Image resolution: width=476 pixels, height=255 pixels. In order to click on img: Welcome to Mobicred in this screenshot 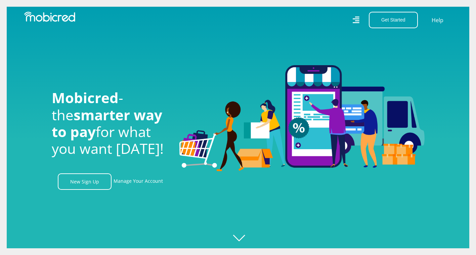, I will do `click(302, 118)`.